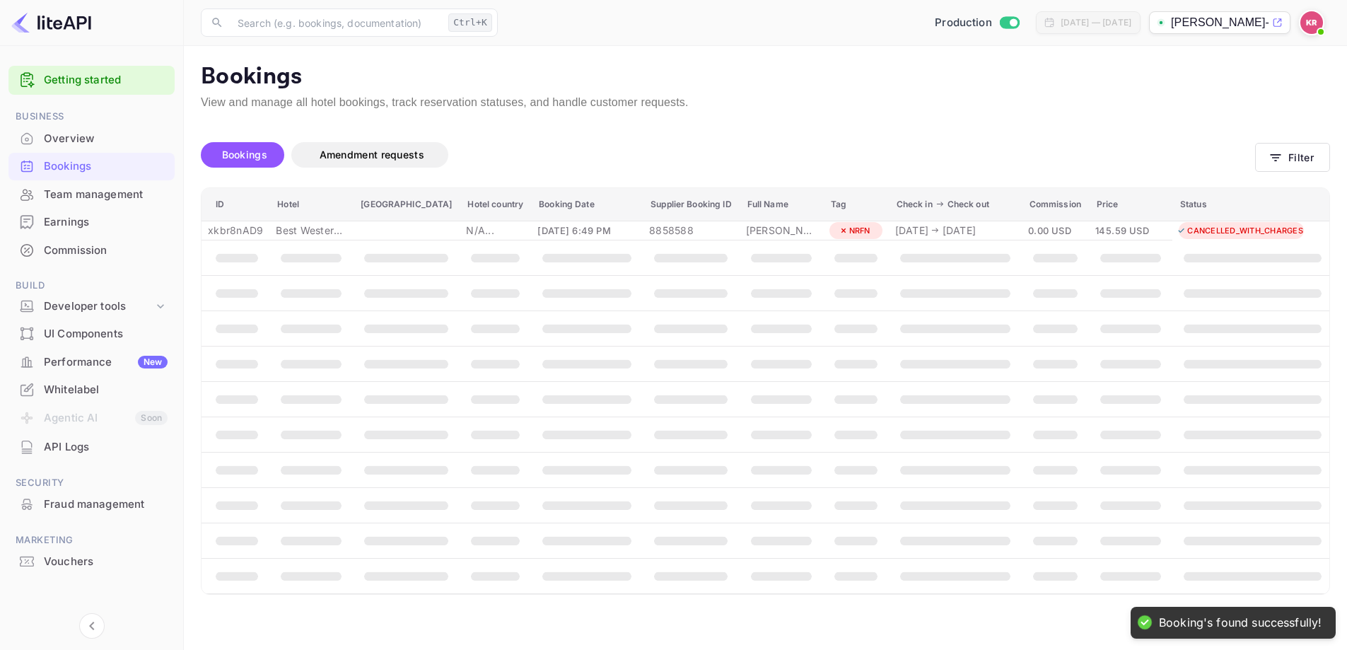 This screenshot has height=650, width=1347. What do you see at coordinates (311, 230) in the screenshot?
I see `div: Best Western Plus Heber Valley Hotel` at bounding box center [311, 230].